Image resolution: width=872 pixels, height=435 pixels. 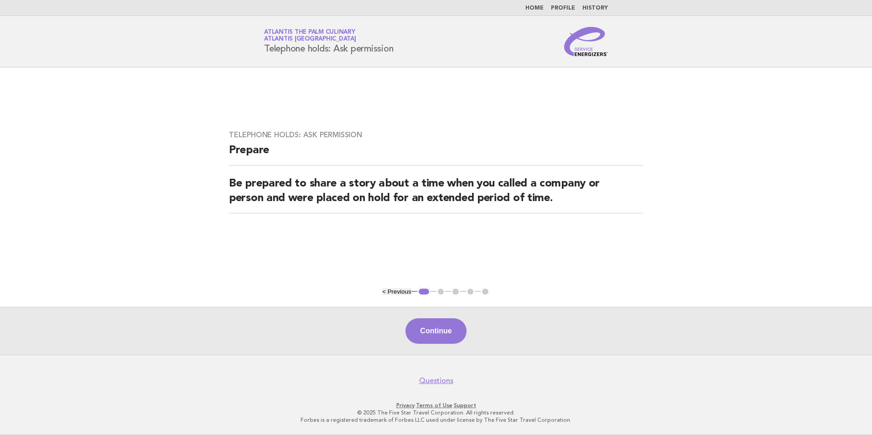 What do you see at coordinates (563, 8) in the screenshot?
I see `a: Profile` at bounding box center [563, 8].